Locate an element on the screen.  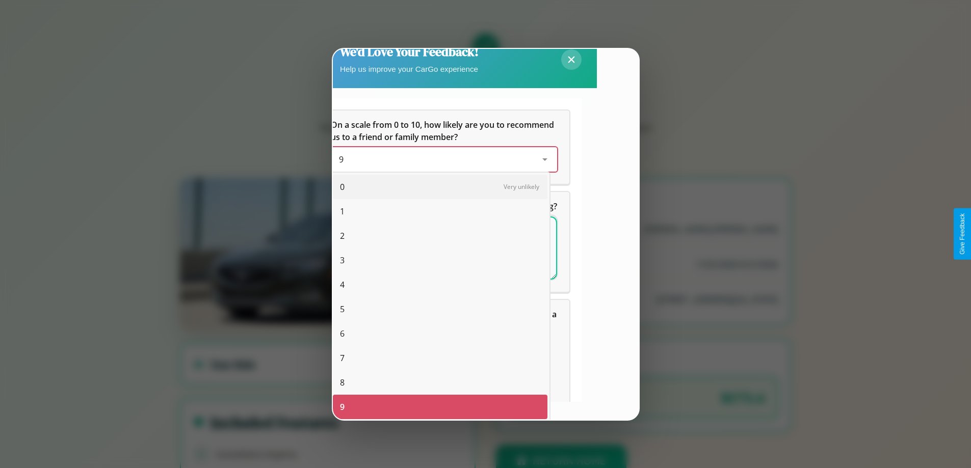
div: 5 is located at coordinates (440, 309).